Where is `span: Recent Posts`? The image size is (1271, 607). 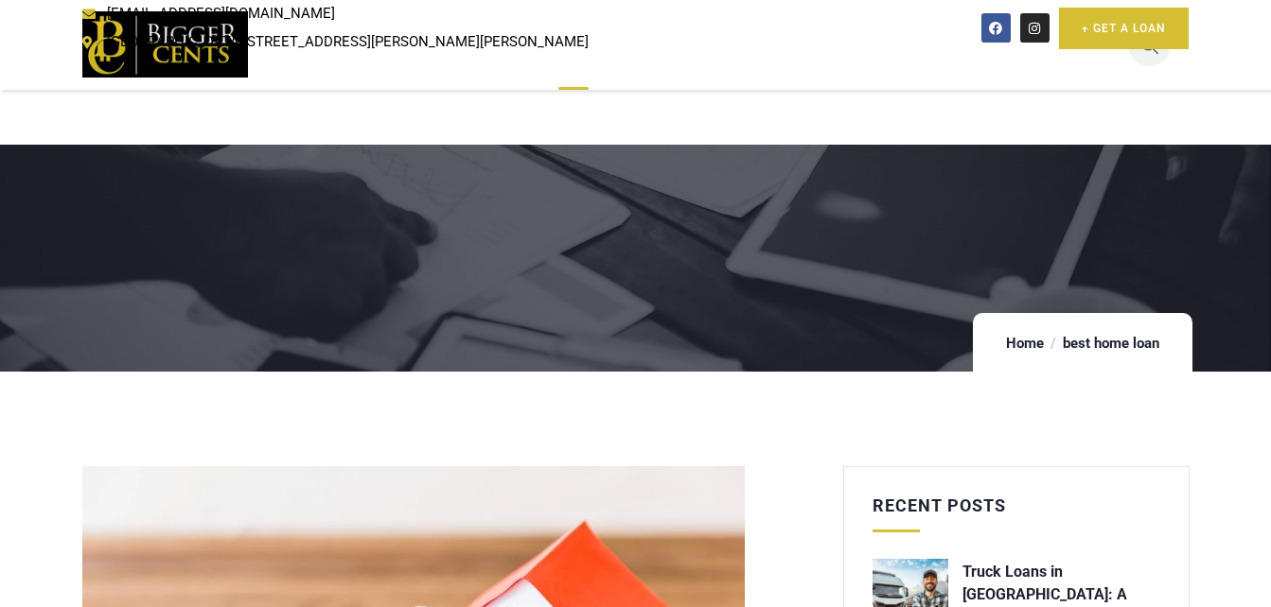 span: Recent Posts is located at coordinates (939, 505).